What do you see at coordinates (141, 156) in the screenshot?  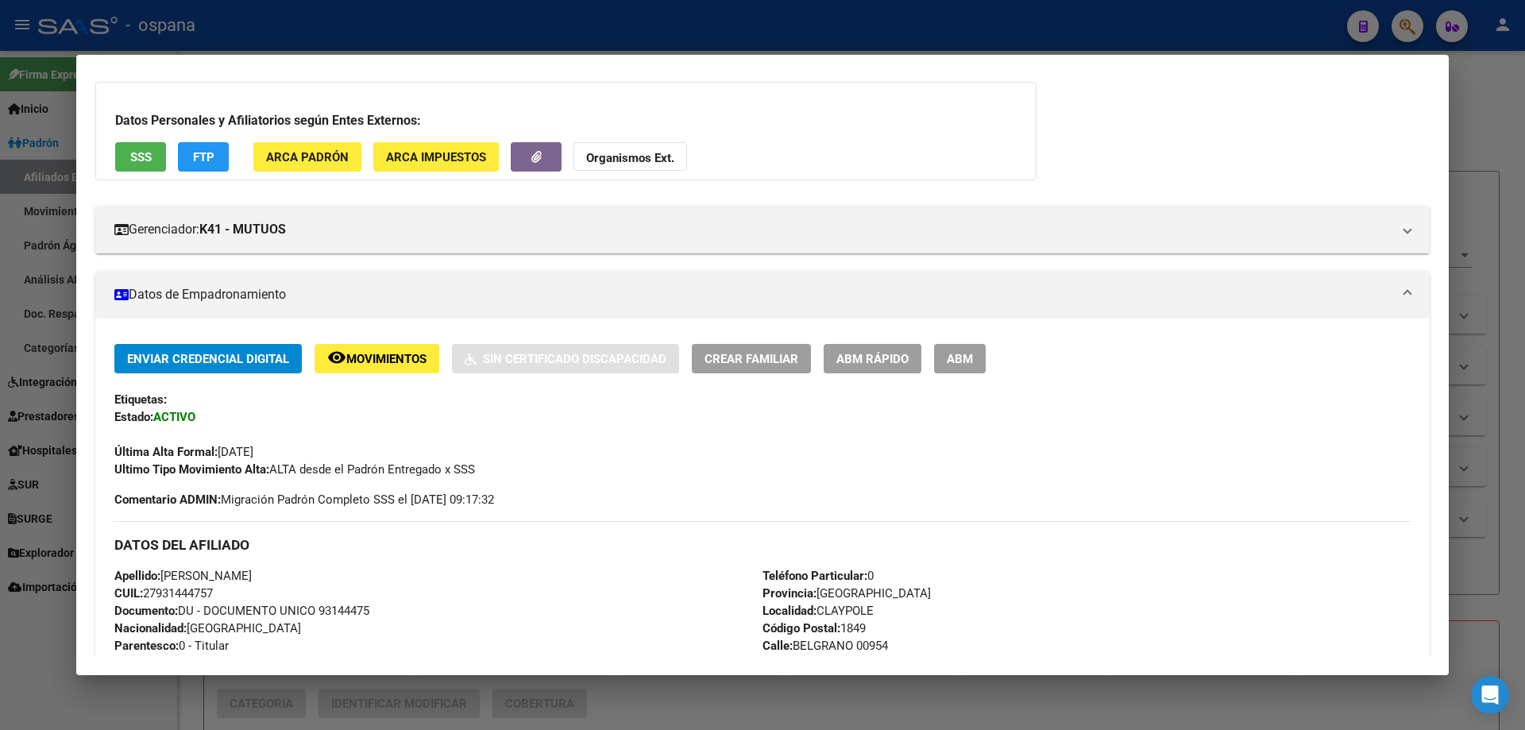 I see `button: SSS` at bounding box center [141, 156].